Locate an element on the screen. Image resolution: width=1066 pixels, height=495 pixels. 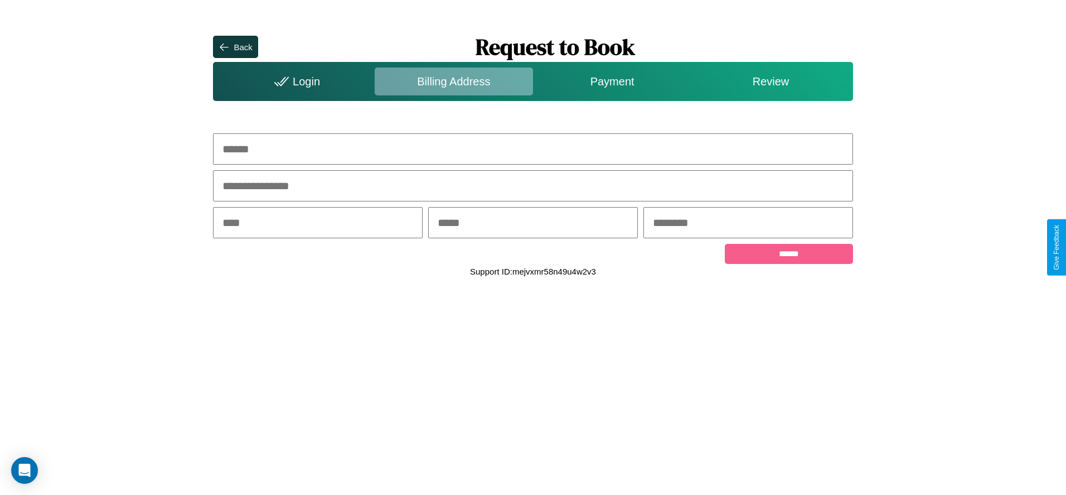
div: Back is located at coordinates (243, 47).